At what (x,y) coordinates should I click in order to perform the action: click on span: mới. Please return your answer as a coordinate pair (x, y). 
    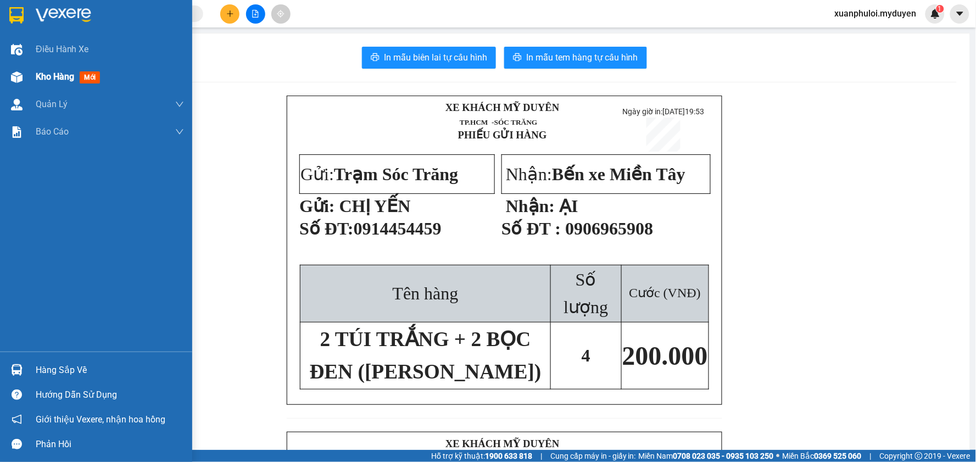
    Looking at the image, I should click on (90, 77).